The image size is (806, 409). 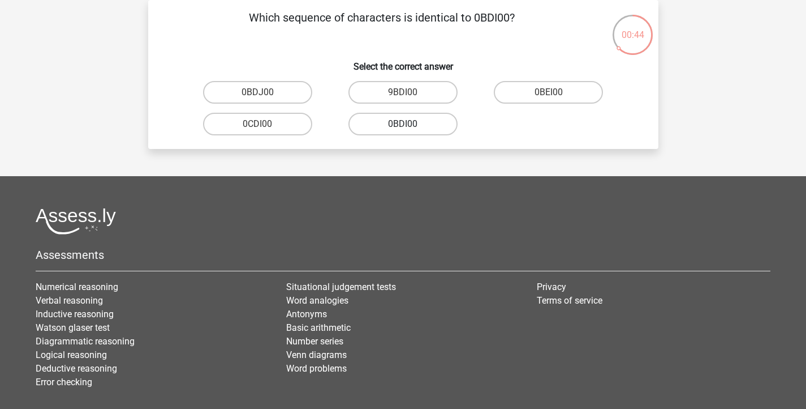 What do you see at coordinates (85, 341) in the screenshot?
I see `a: Diagrammatic reasoning` at bounding box center [85, 341].